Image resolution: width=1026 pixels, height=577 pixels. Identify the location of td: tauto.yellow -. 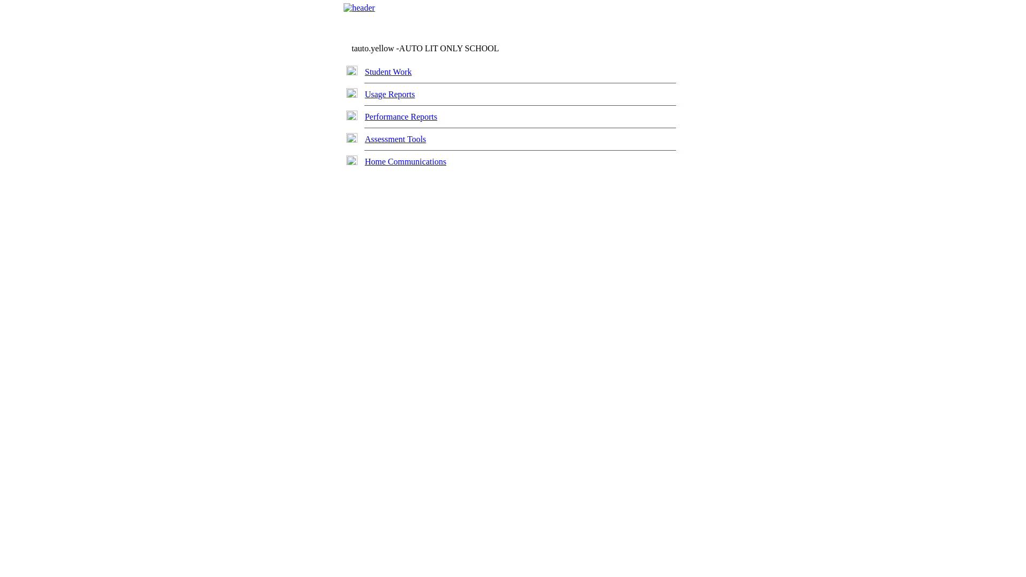
(450, 49).